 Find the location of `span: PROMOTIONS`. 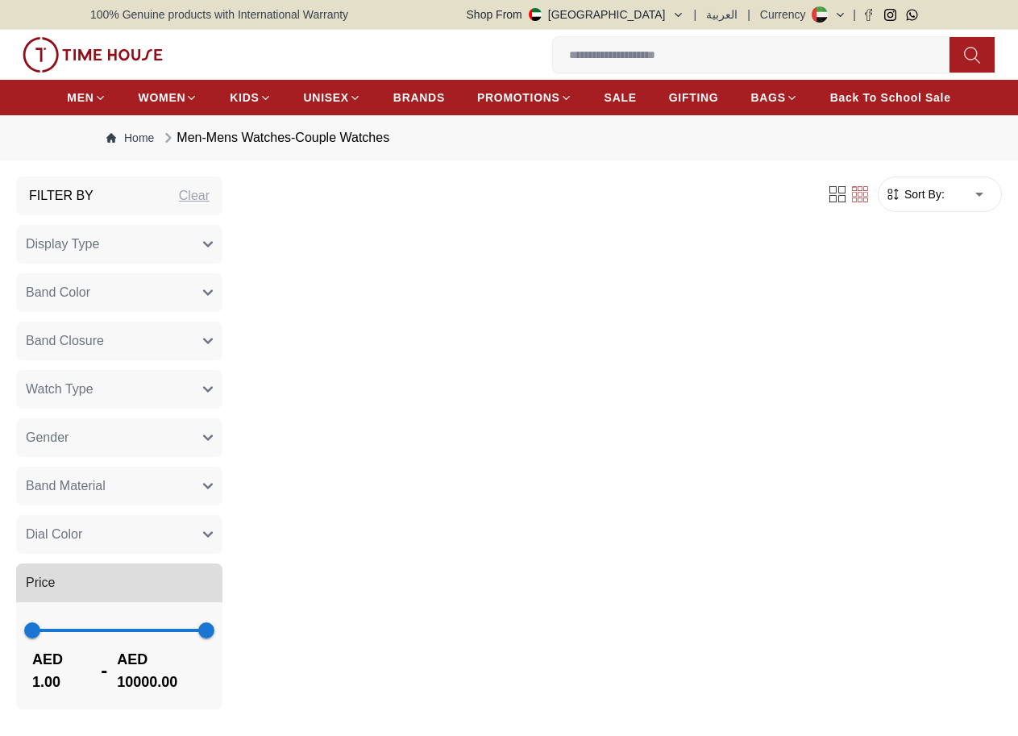

span: PROMOTIONS is located at coordinates (518, 98).